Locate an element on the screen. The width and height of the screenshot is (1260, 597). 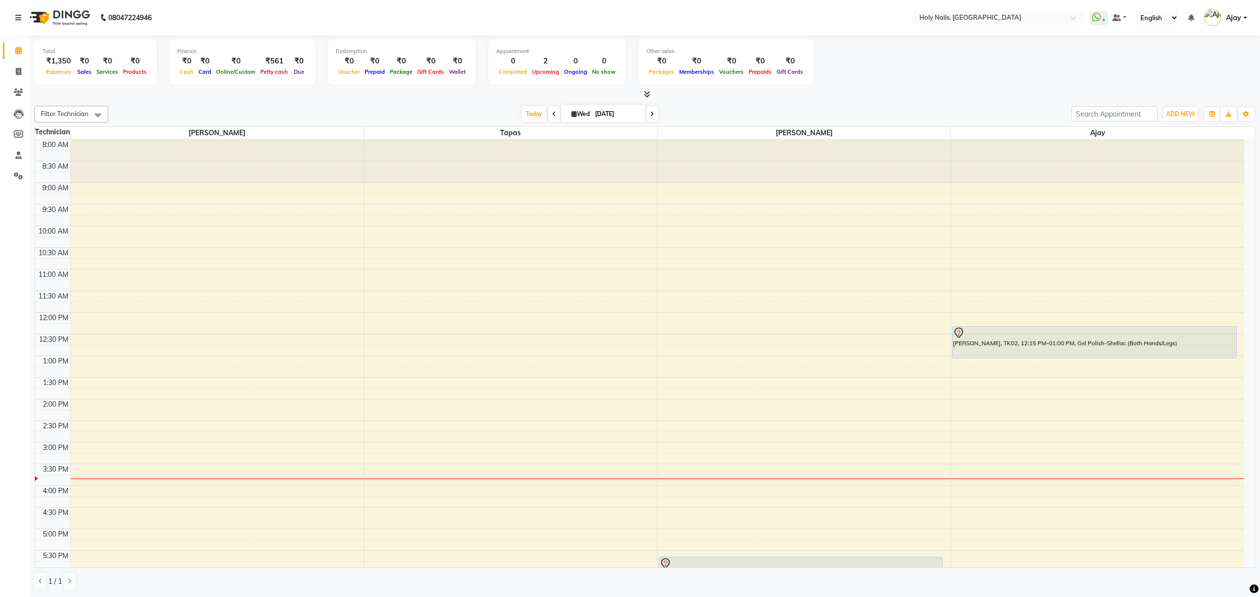
div: 10:30 AM is located at coordinates (53, 253).